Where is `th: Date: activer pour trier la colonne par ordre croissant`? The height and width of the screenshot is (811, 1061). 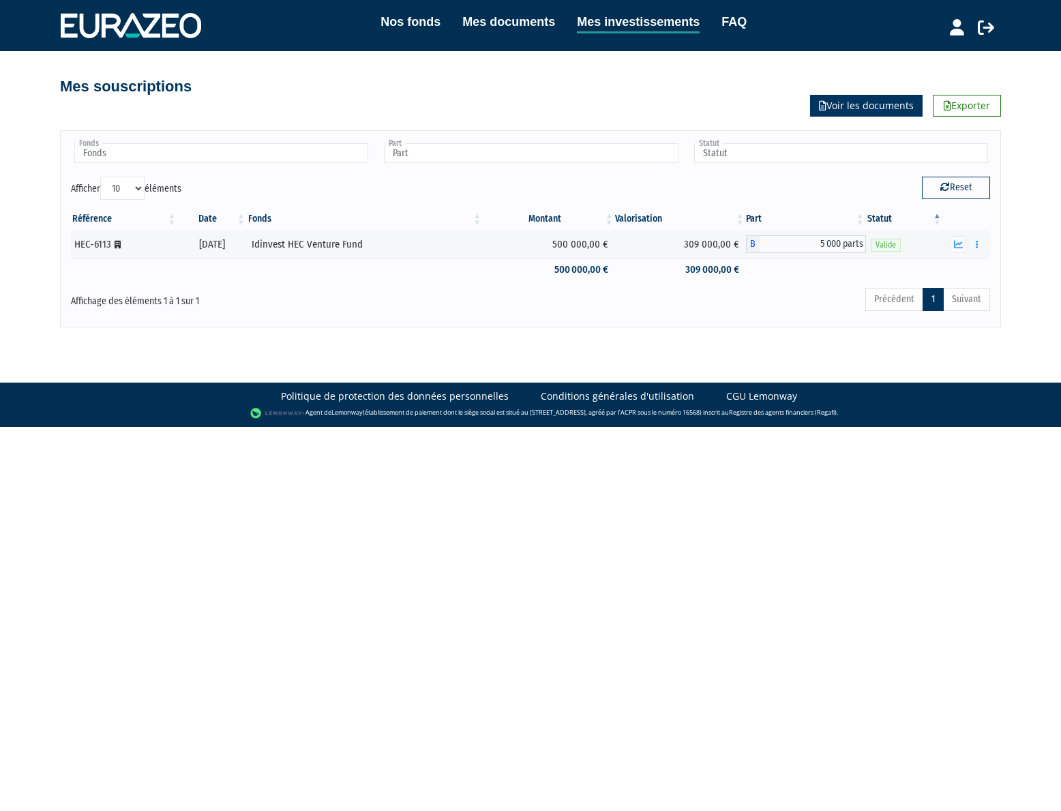
th: Date: activer pour trier la colonne par ordre croissant is located at coordinates (212, 219).